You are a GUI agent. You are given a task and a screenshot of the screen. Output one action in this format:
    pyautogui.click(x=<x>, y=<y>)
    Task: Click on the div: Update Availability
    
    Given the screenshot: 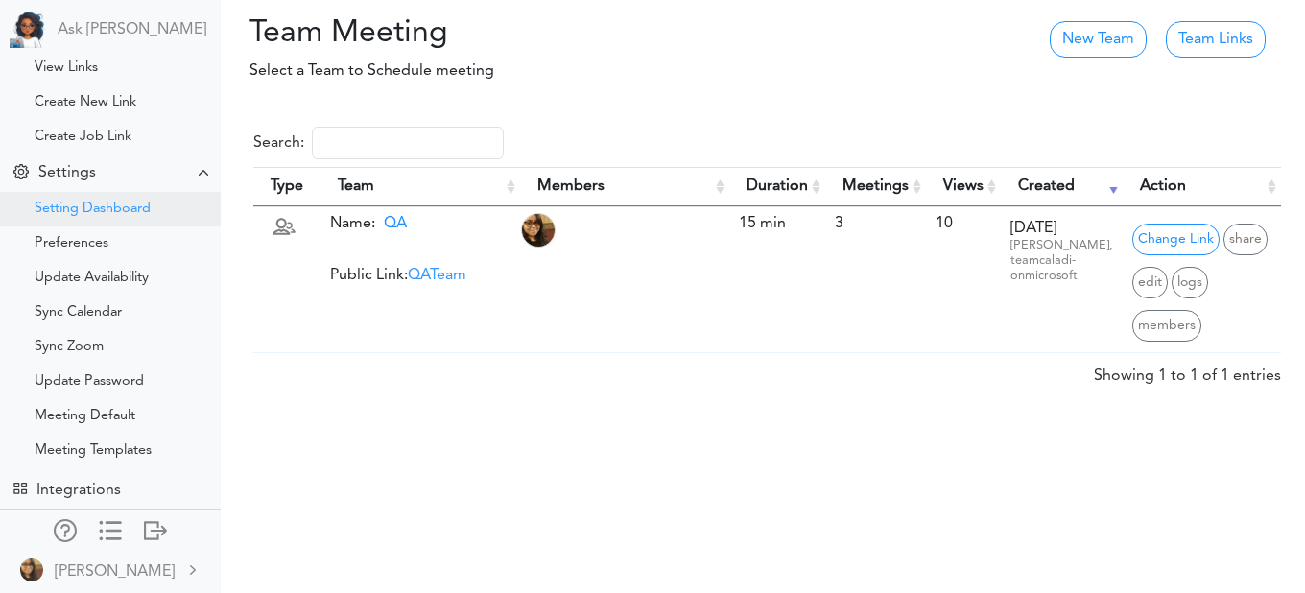 What is the action you would take?
    pyautogui.click(x=91, y=278)
    